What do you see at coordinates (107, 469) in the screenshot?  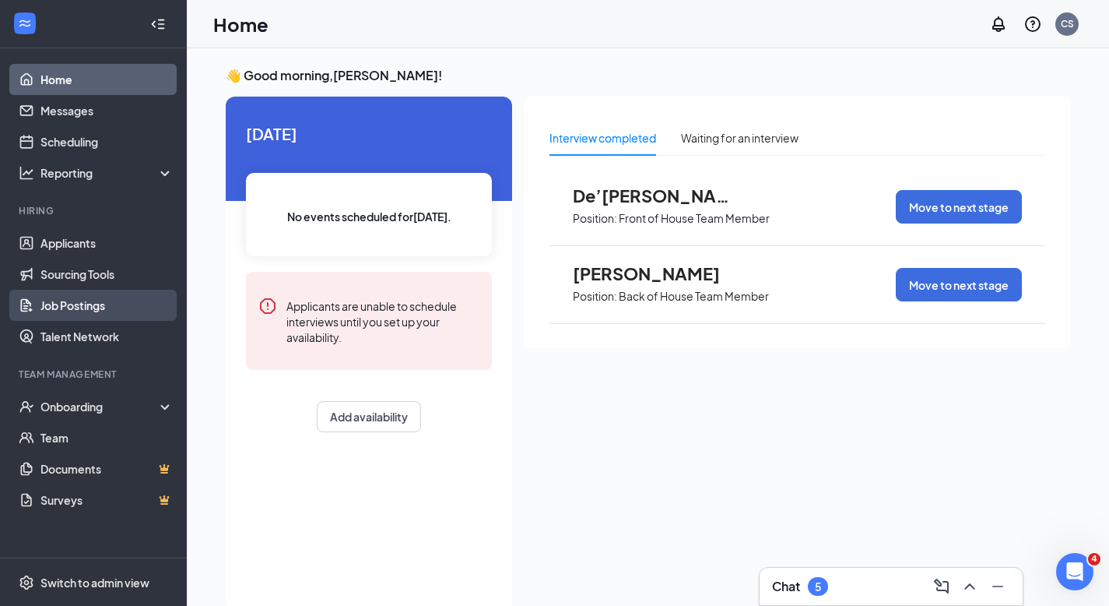 I see `a: DocumentsCrown` at bounding box center [107, 469].